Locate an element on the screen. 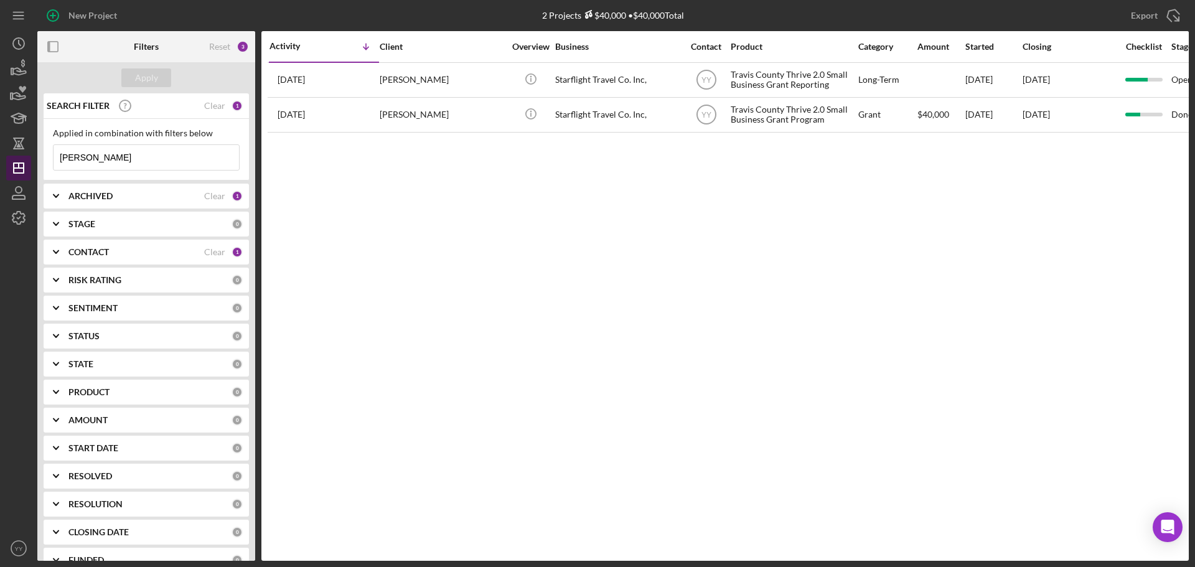 Image resolution: width=1195 pixels, height=567 pixels. div: Applied in combination with filters below is located at coordinates (146, 133).